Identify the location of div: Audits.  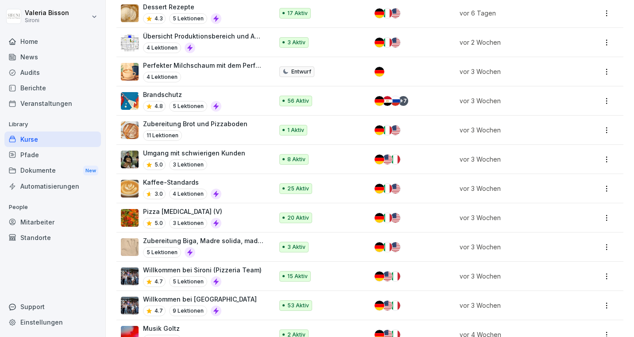
(53, 72).